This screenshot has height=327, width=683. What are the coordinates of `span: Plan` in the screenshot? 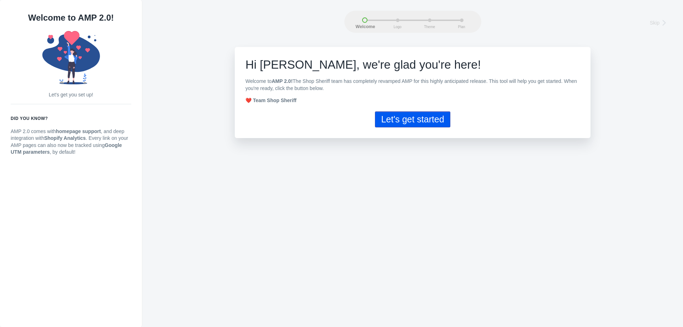 It's located at (462, 27).